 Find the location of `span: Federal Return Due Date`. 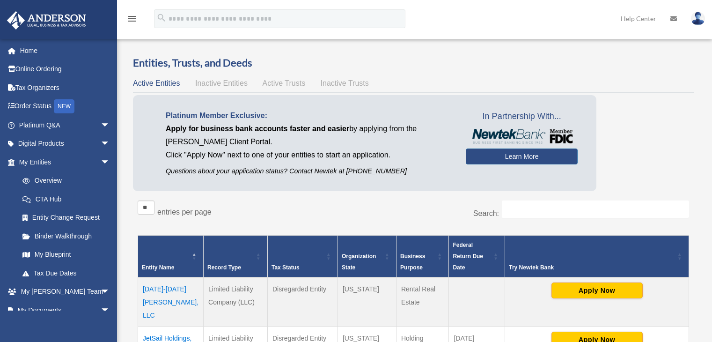

span: Federal Return Due Date is located at coordinates (468, 256).